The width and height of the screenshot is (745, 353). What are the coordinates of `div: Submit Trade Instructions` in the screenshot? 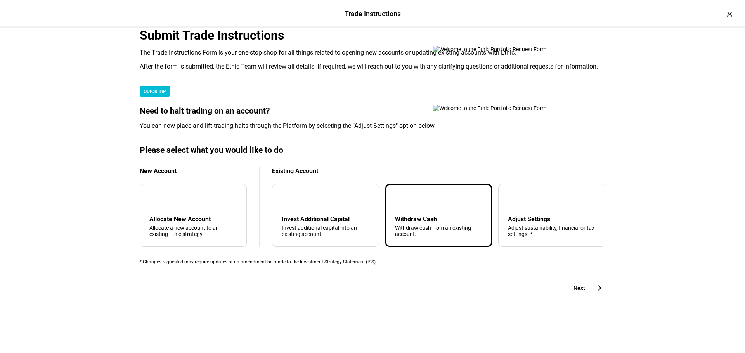 It's located at (372, 35).